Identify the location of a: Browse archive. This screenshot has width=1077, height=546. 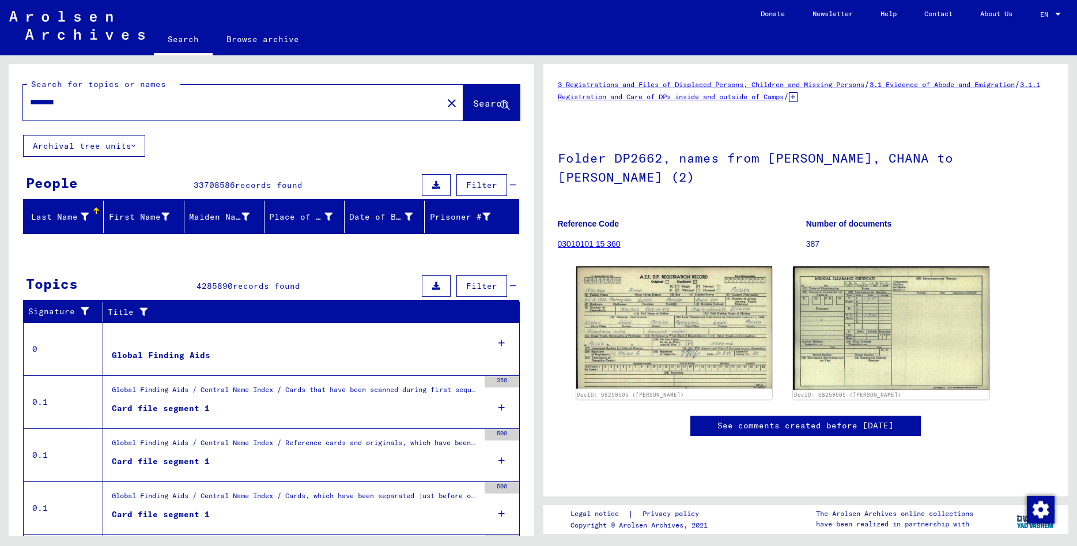
(263, 39).